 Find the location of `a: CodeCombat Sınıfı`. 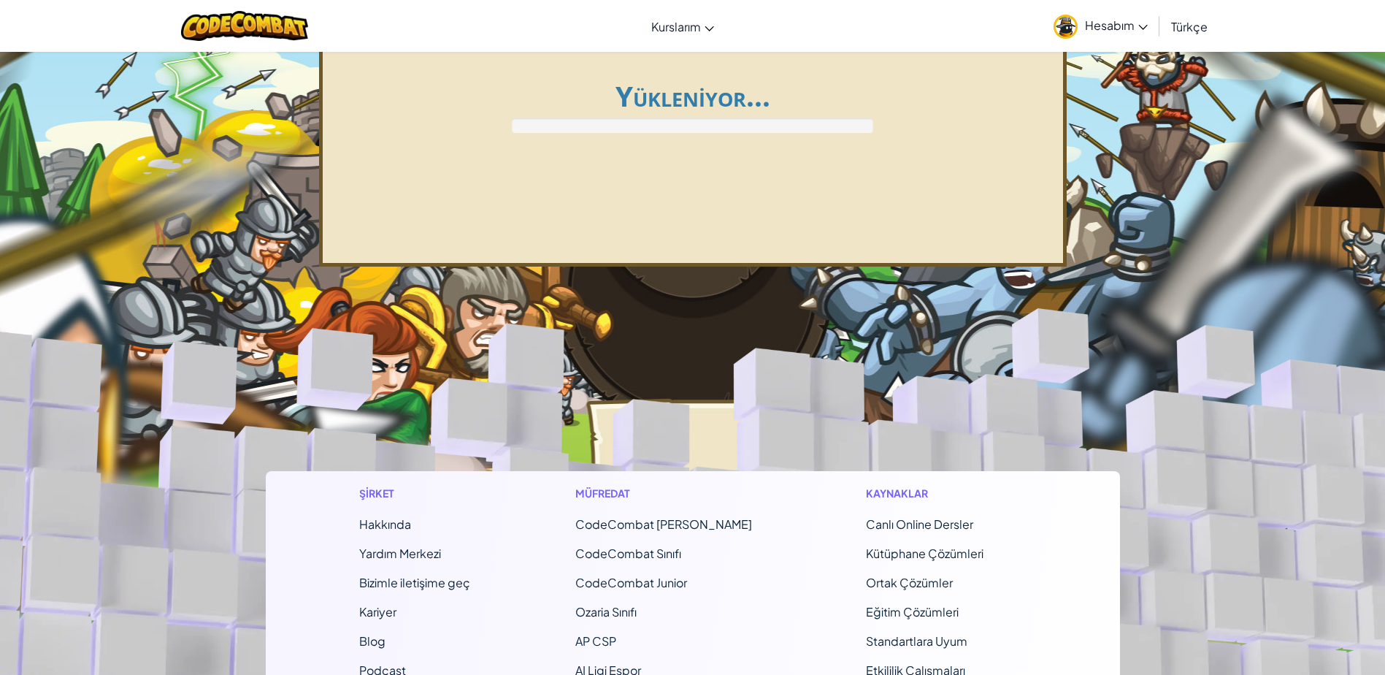

a: CodeCombat Sınıfı is located at coordinates (628, 553).